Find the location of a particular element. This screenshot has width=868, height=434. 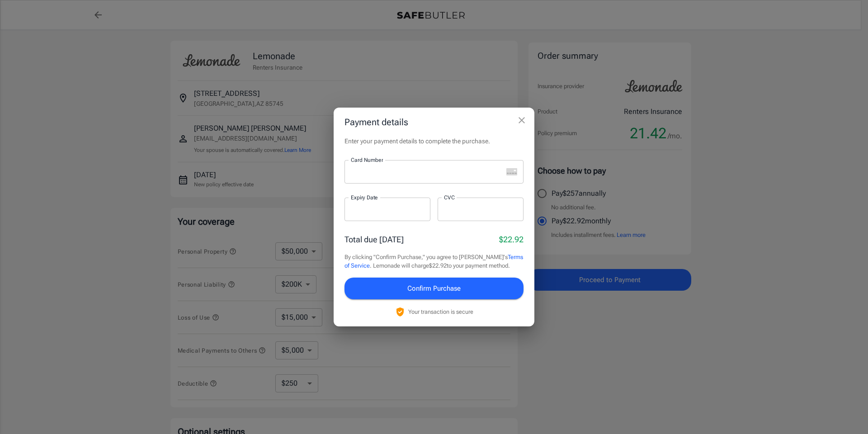

p: $22.92 is located at coordinates (511, 239).